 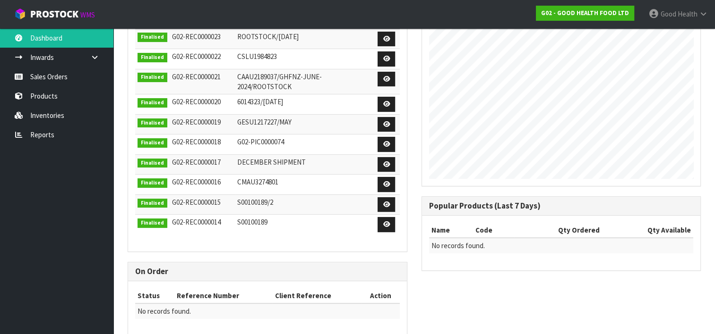 What do you see at coordinates (271, 162) in the screenshot?
I see `span: DECEMBER SHIPMENT` at bounding box center [271, 162].